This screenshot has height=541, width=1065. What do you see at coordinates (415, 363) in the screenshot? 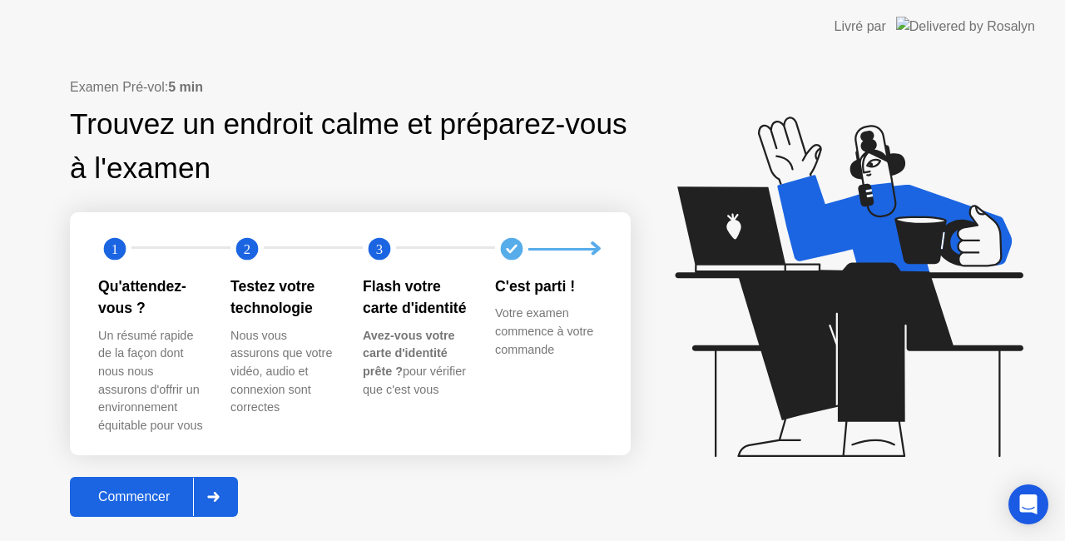
I see `div: pour vérifier que c'est vous` at bounding box center [415, 363].